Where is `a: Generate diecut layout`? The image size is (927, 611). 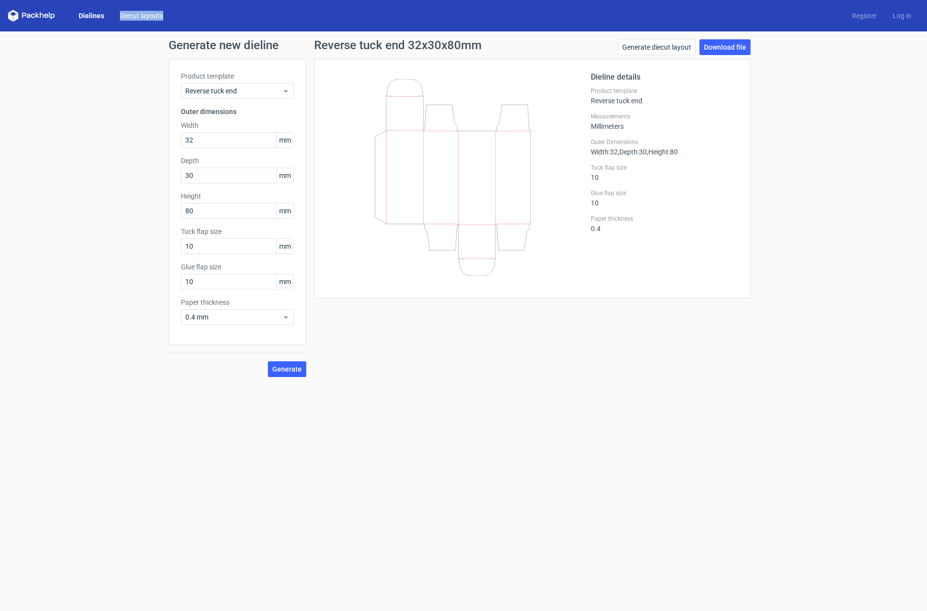 a: Generate diecut layout is located at coordinates (656, 47).